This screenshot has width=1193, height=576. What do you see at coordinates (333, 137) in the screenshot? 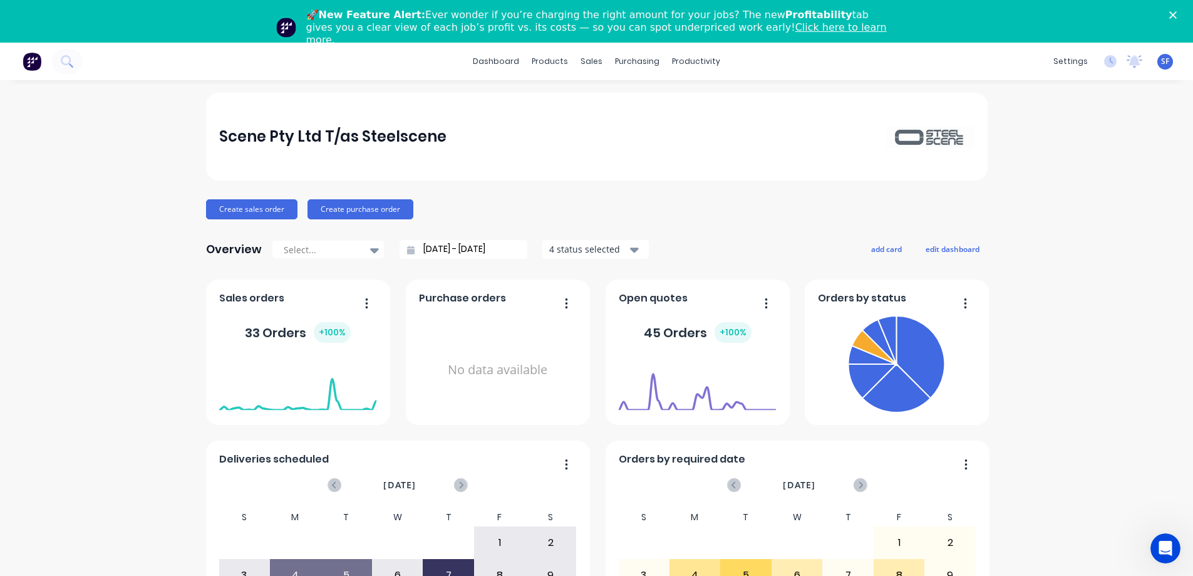
I see `div: Scene Pty Ltd T/as Steelscene` at bounding box center [333, 137].